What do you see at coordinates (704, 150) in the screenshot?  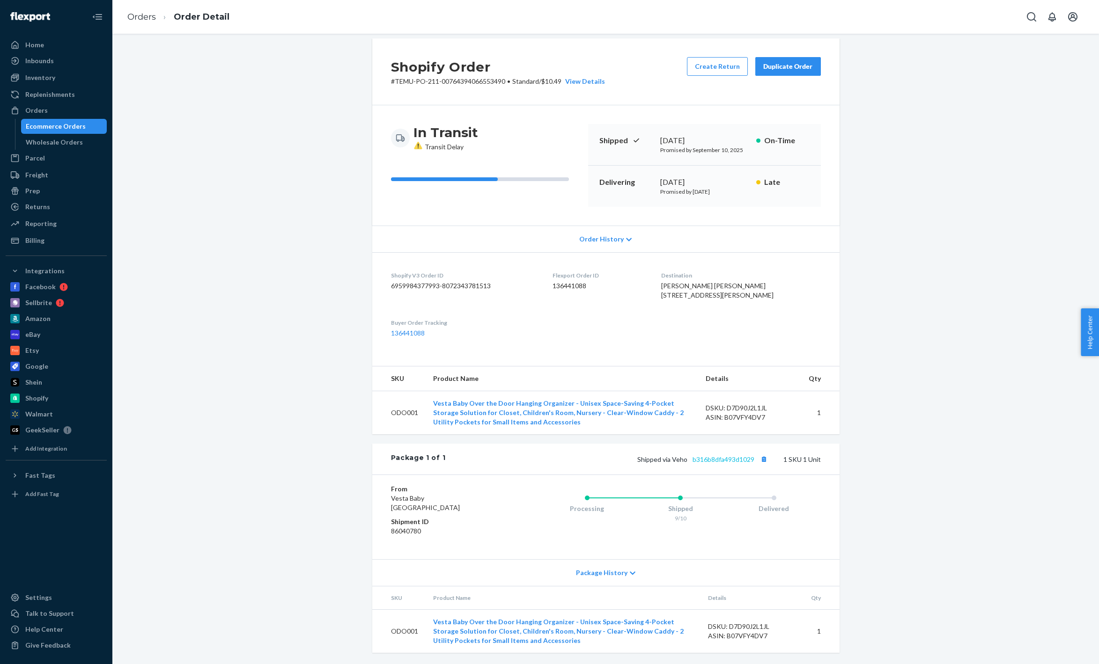 I see `p: Promised by September 10, 2025` at bounding box center [704, 150].